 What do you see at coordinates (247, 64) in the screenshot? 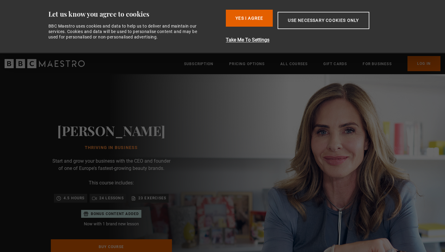
I see `a: Pricing Options` at bounding box center [247, 64].